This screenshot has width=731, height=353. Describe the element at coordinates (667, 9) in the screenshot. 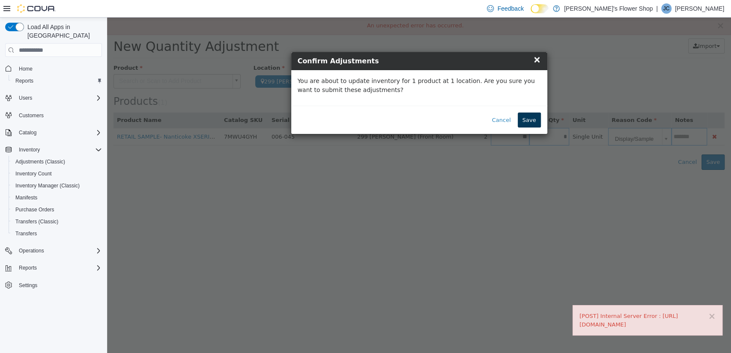

I see `span: JC` at that location.